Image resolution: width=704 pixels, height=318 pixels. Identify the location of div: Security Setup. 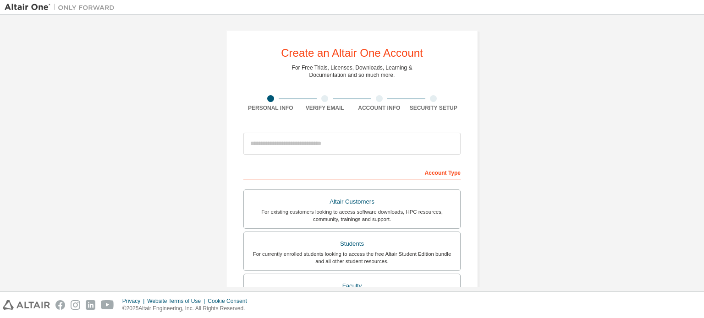
(433, 108).